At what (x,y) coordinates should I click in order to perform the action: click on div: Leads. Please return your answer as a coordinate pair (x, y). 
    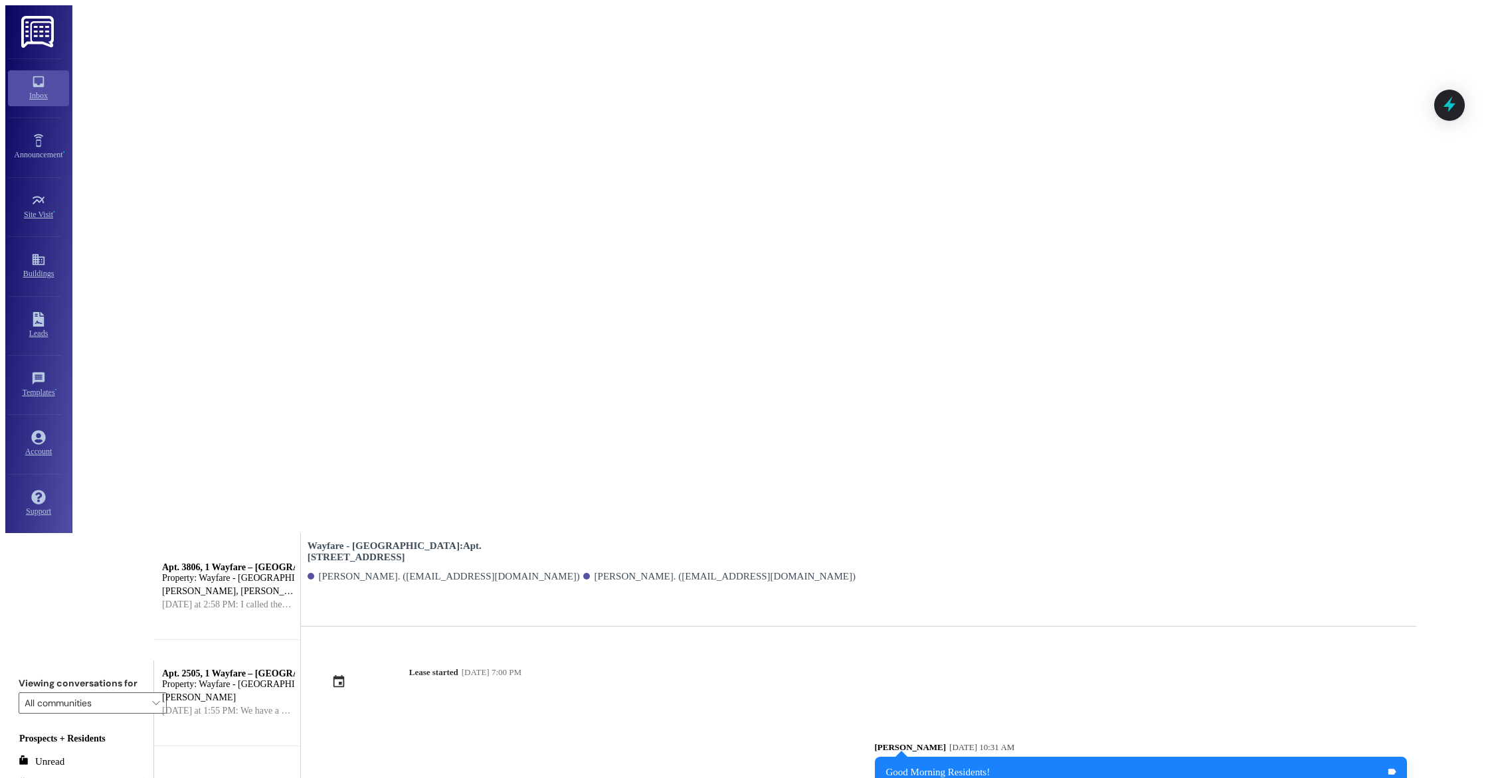
    Looking at the image, I should click on (39, 333).